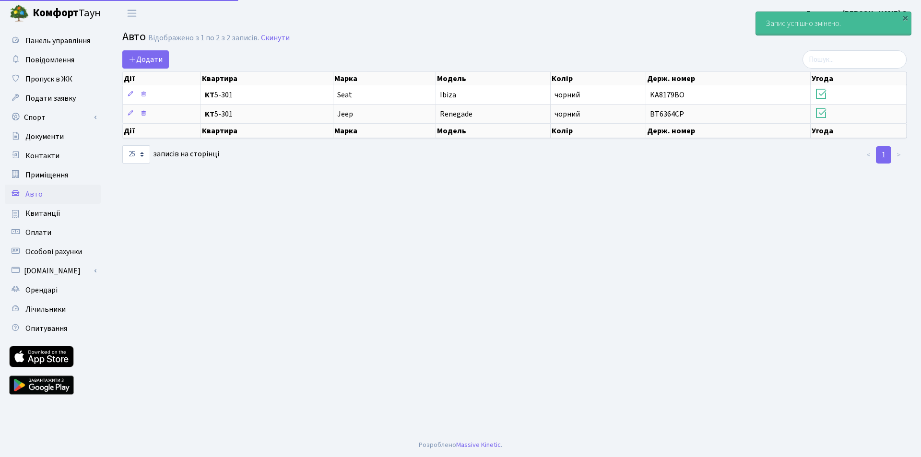  Describe the element at coordinates (53, 60) in the screenshot. I see `a: Повідомлення` at that location.